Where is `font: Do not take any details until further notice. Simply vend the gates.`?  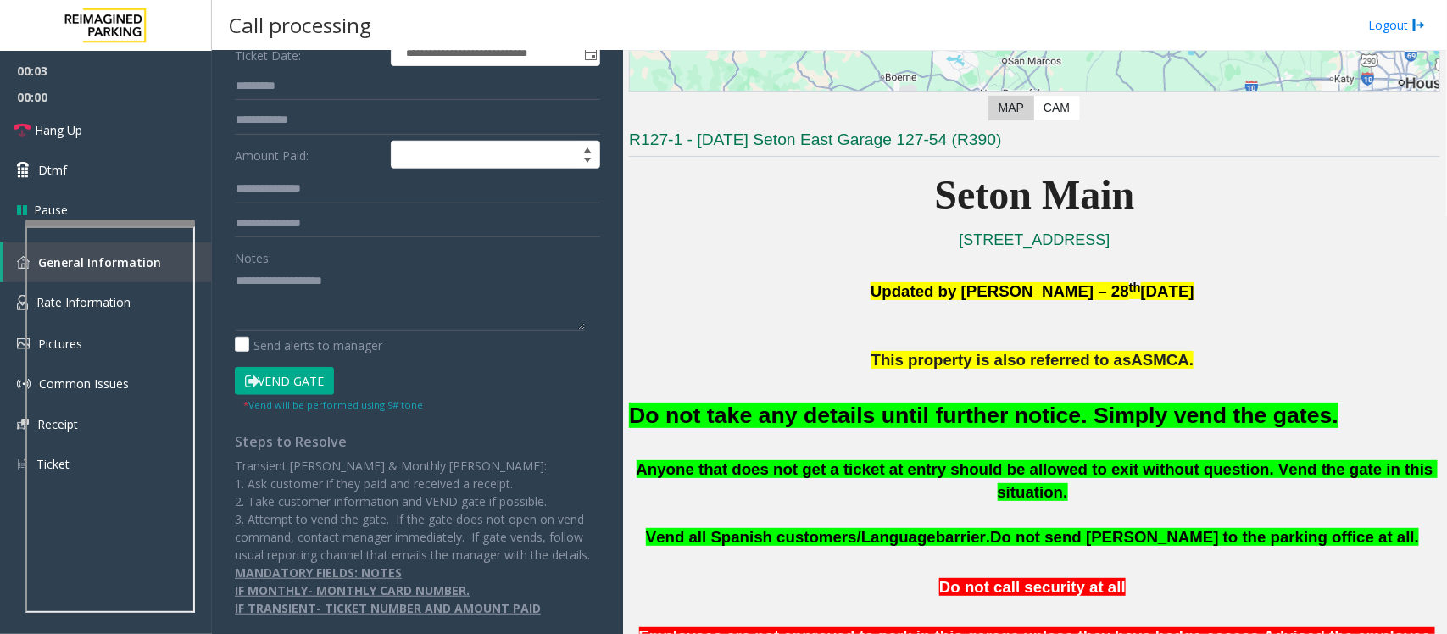
font: Do not take any details until further notice. Simply vend the gates. is located at coordinates (983, 415).